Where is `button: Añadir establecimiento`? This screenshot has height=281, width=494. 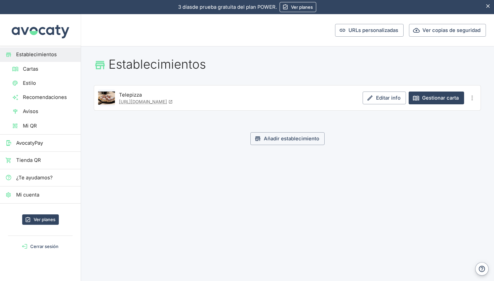
button: Añadir establecimiento is located at coordinates (287, 139).